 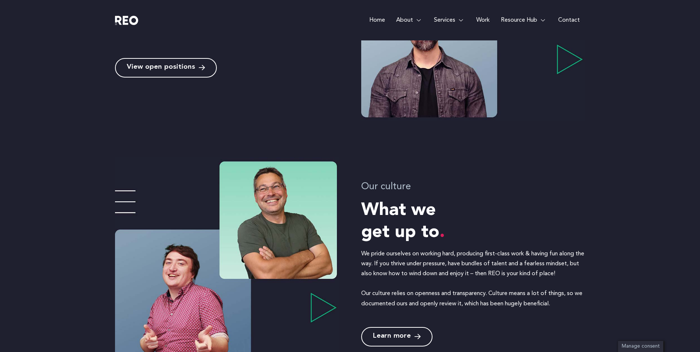 I want to click on a: View open positions, so click(x=166, y=68).